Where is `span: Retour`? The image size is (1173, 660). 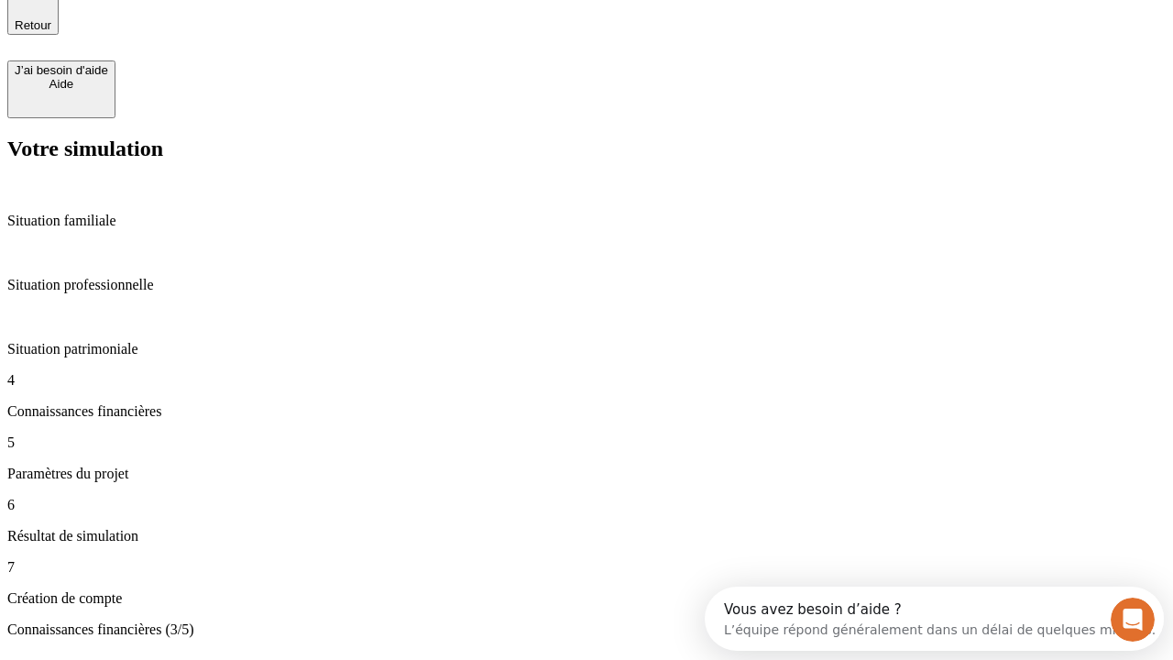 span: Retour is located at coordinates (33, 25).